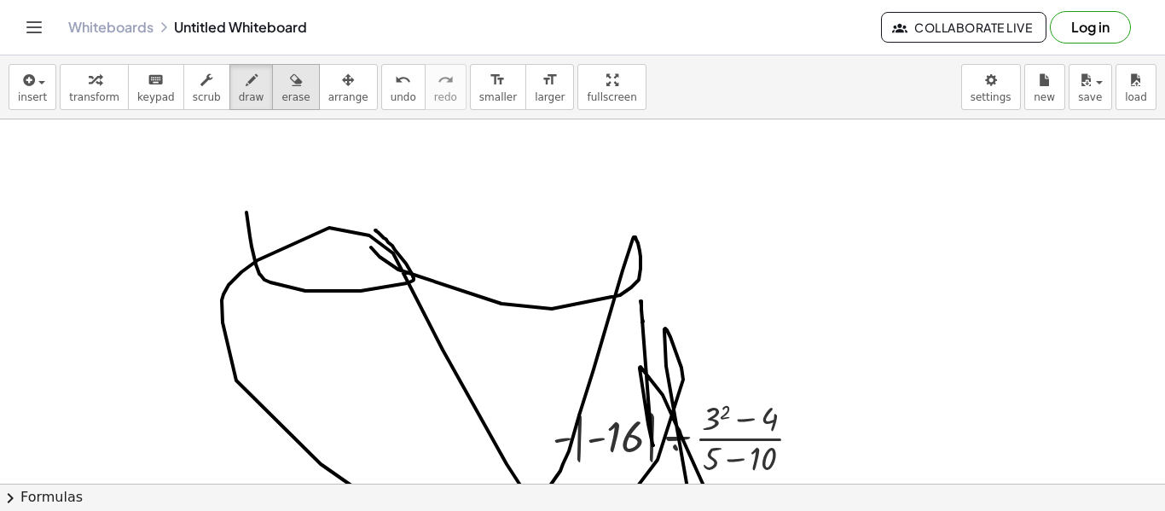 The image size is (1165, 511). I want to click on span: undo, so click(403, 97).